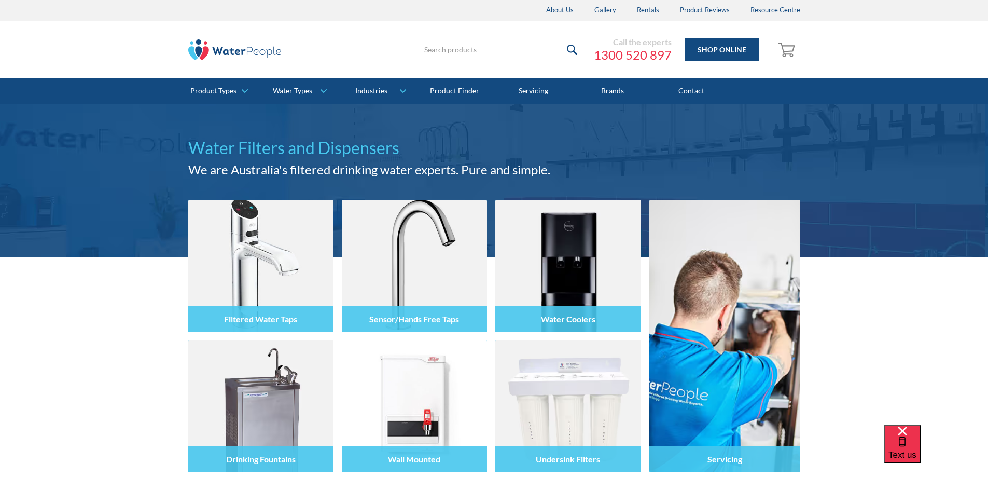 The image size is (988, 477). What do you see at coordinates (633, 42) in the screenshot?
I see `div: Call the experts` at bounding box center [633, 42].